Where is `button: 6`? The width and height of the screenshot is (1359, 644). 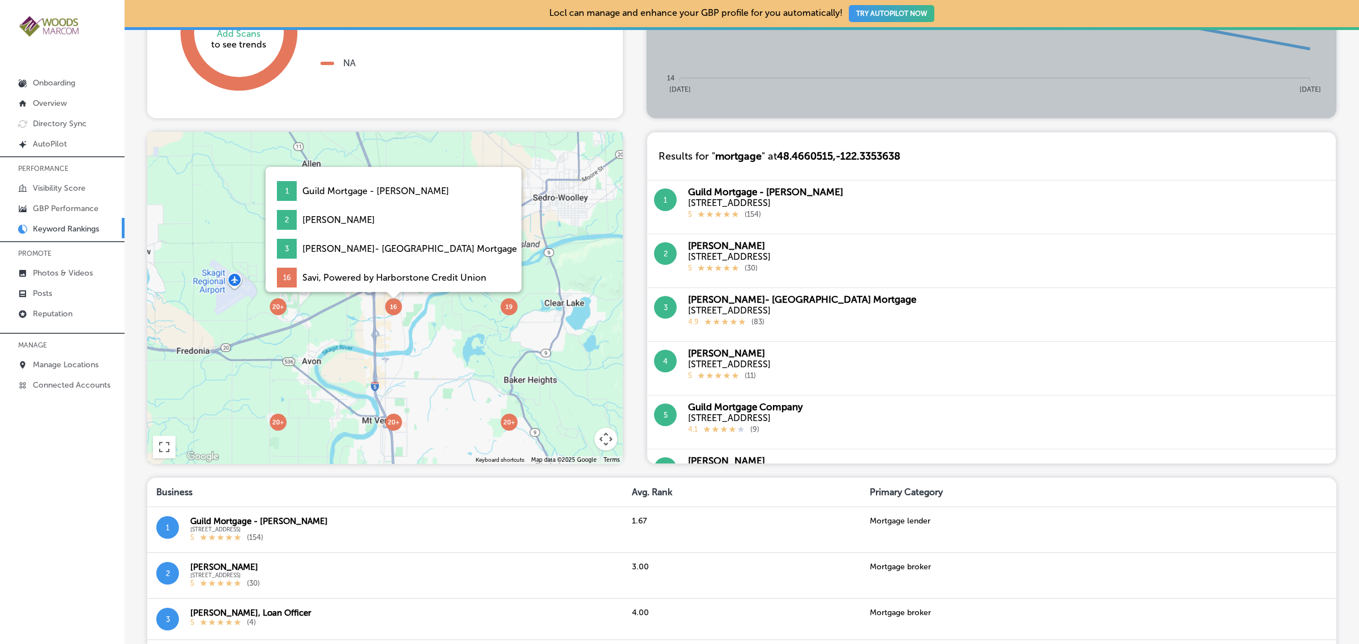 button: 6 is located at coordinates (665, 469).